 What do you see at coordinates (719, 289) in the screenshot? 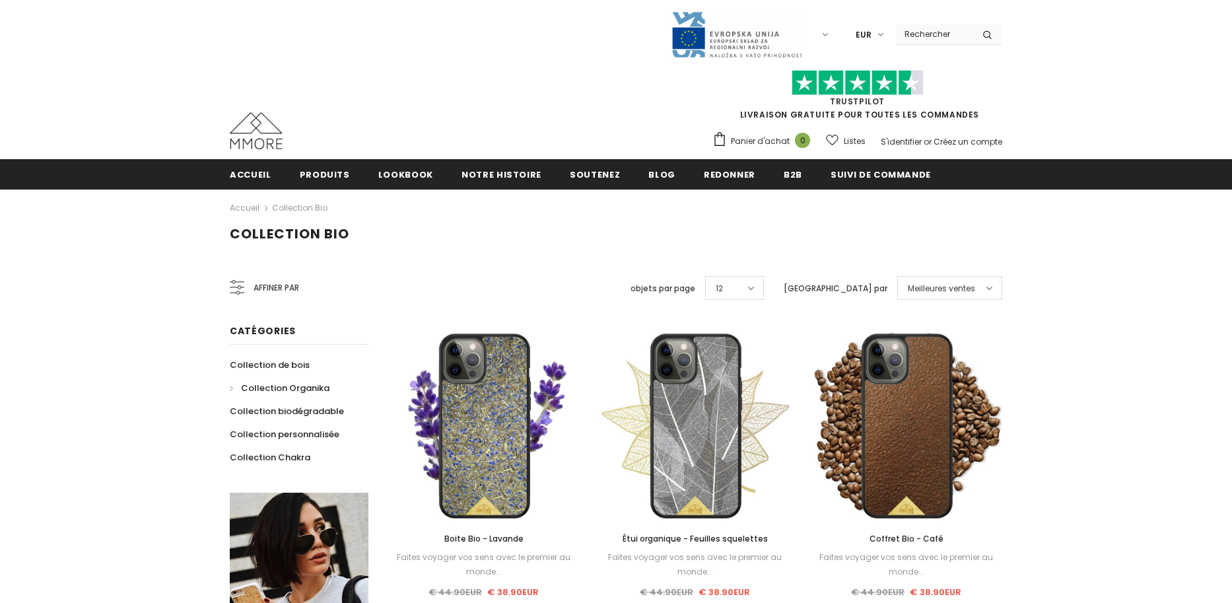
I see `span: 12` at bounding box center [719, 289].